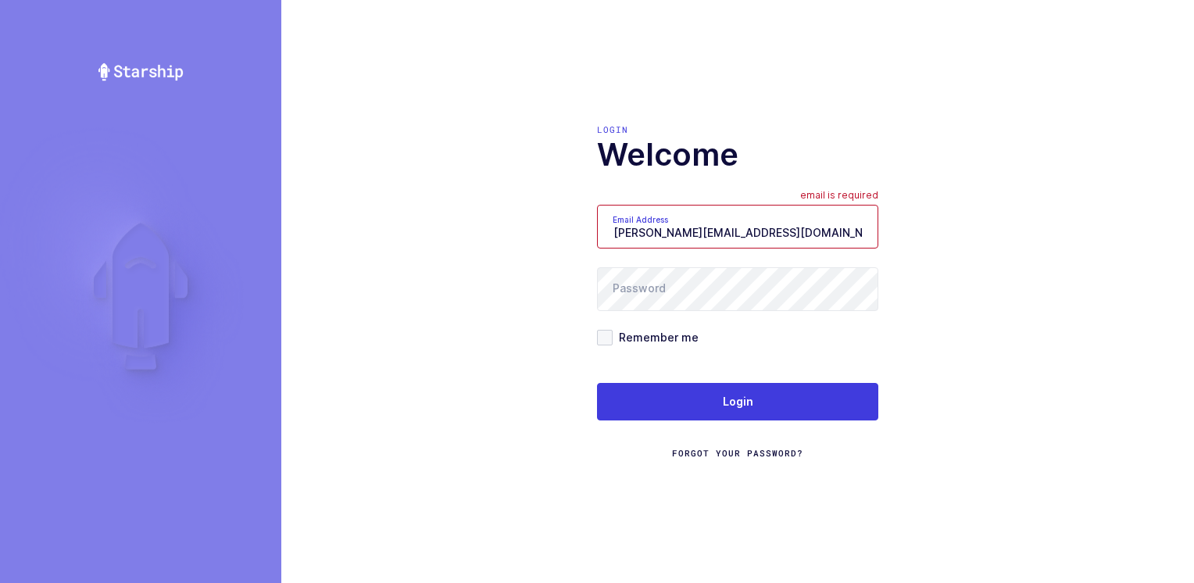 Image resolution: width=1194 pixels, height=583 pixels. Describe the element at coordinates (737, 402) in the screenshot. I see `span: Login` at that location.